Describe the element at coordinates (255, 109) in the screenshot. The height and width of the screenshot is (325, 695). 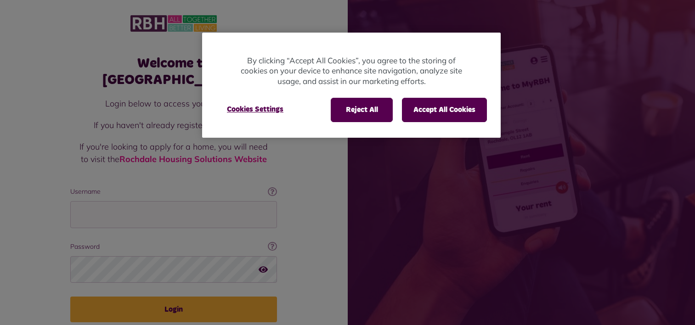
I see `button: Cookies Settings` at that location.